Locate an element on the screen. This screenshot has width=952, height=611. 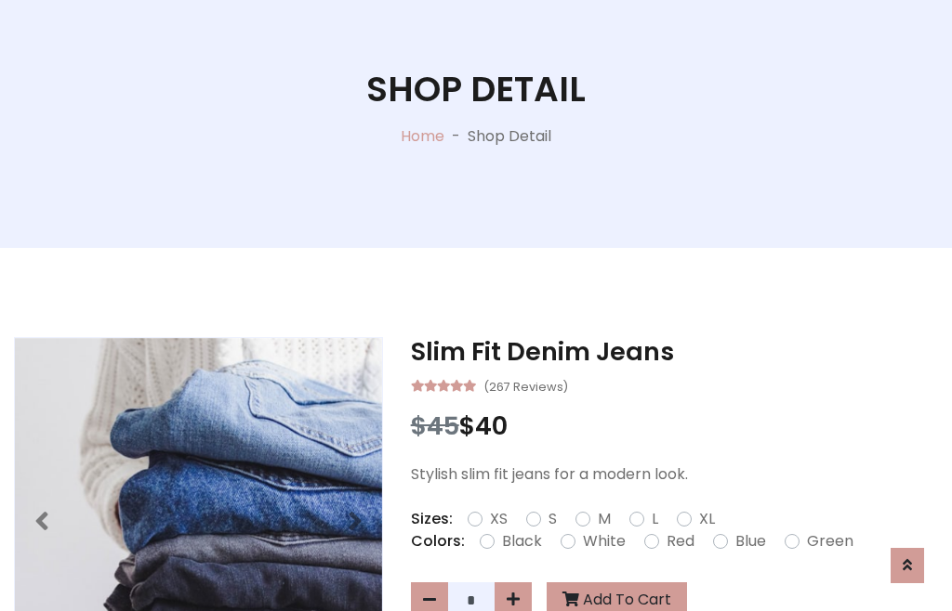
label: XS is located at coordinates (498, 519).